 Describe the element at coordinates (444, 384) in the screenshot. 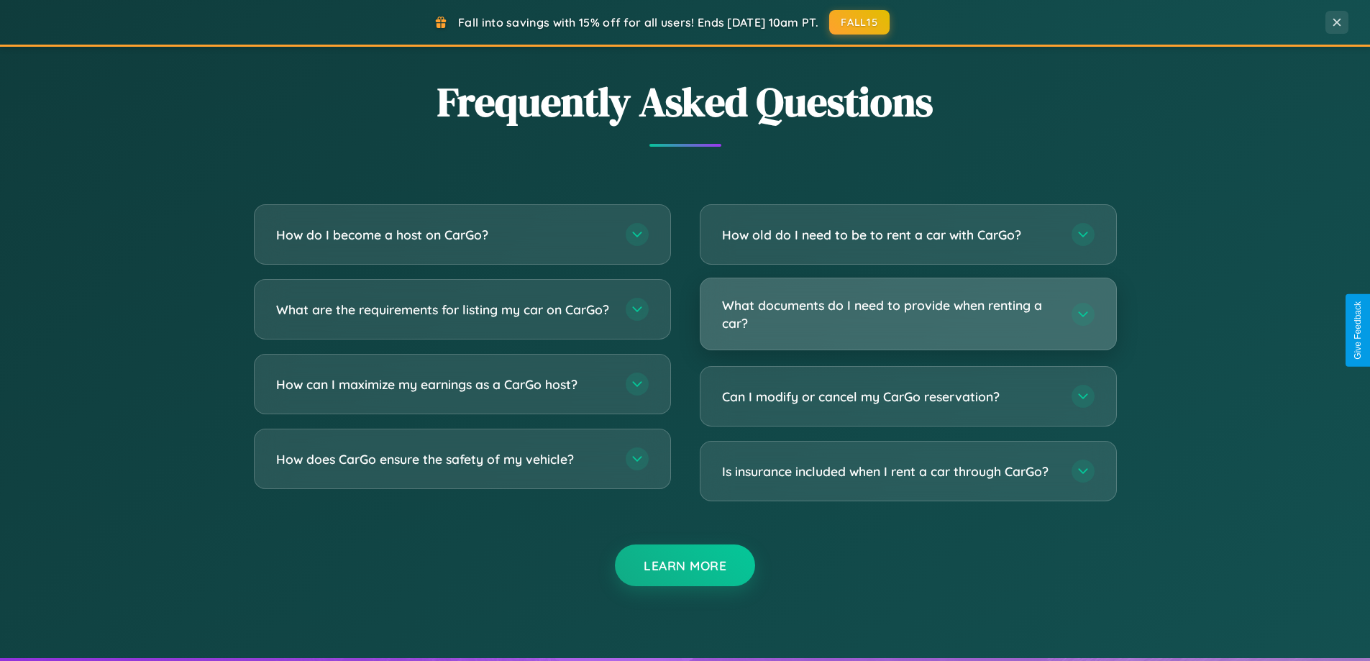

I see `h3: How can I maximize my earnings as a CarGo host?` at that location.